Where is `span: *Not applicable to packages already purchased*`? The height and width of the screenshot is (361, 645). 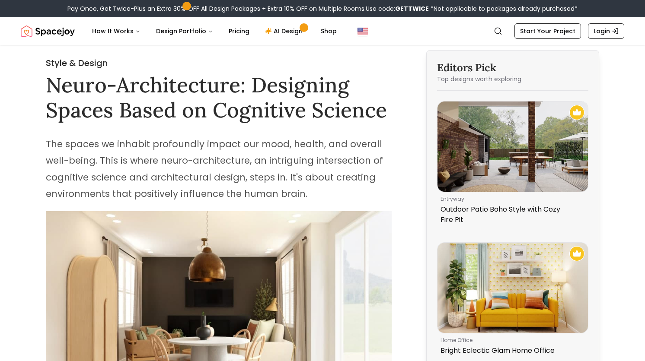
span: *Not applicable to packages already purchased* is located at coordinates (503, 9).